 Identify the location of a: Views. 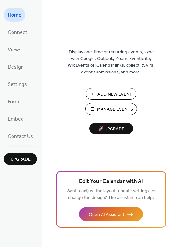
(14, 49).